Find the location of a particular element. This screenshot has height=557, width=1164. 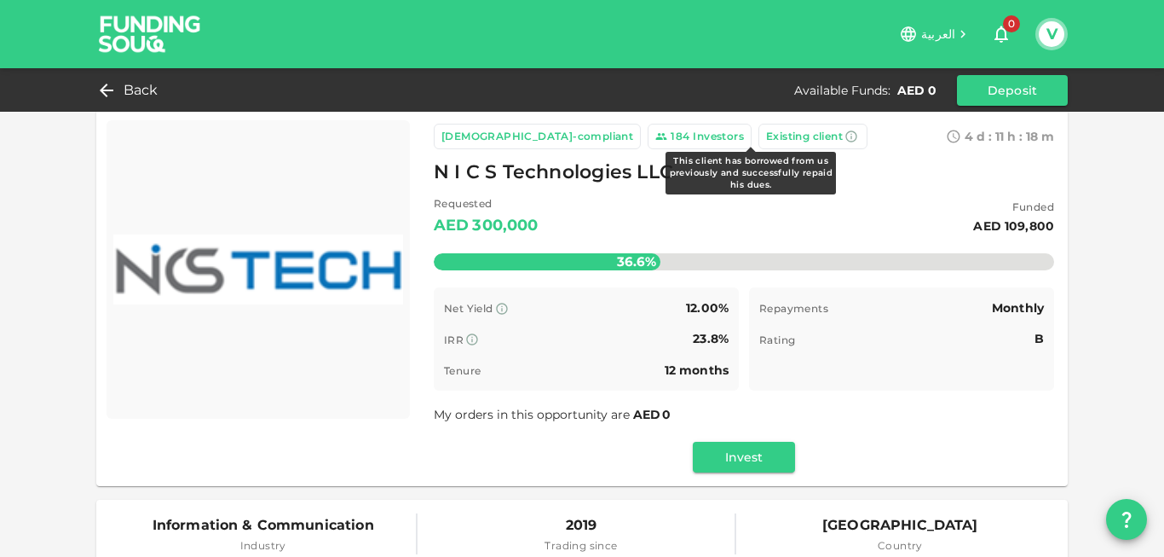

span: Existing client is located at coordinates (805, 136).